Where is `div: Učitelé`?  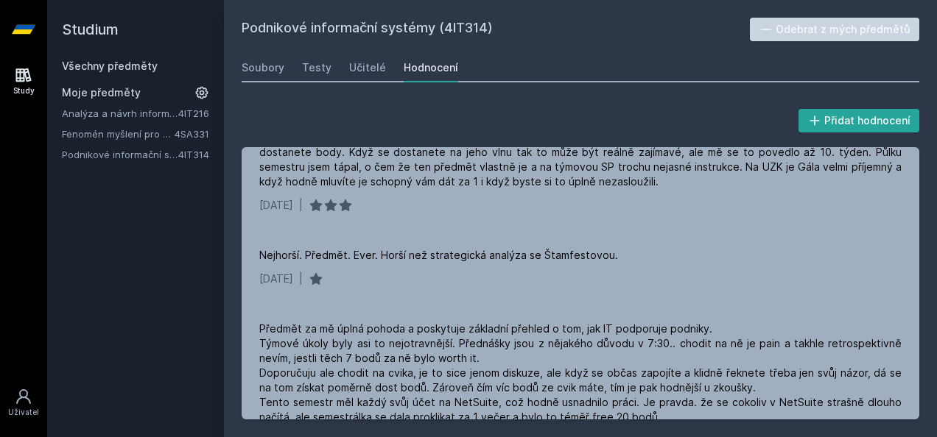
div: Učitelé is located at coordinates (367, 68).